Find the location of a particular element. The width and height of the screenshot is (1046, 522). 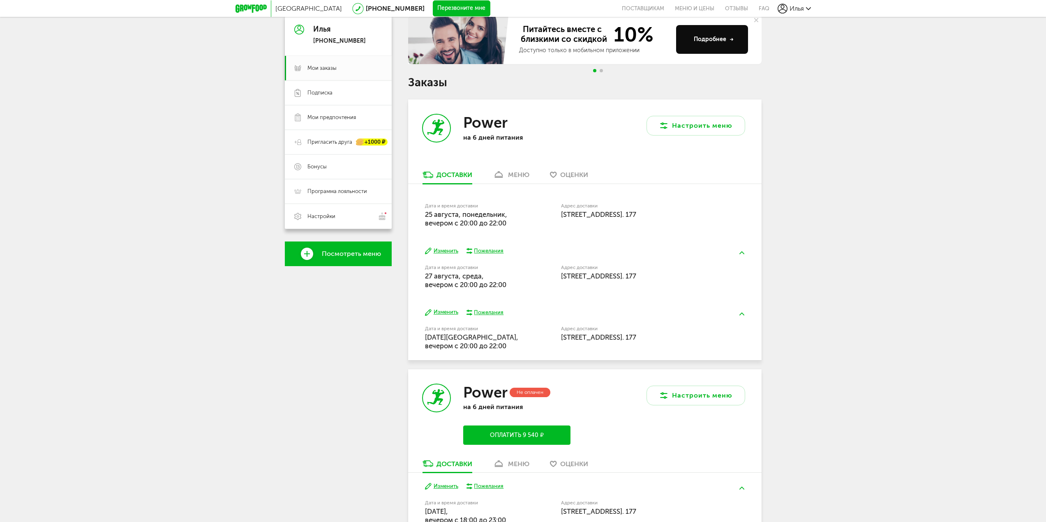

a: Настройки is located at coordinates (338, 216).